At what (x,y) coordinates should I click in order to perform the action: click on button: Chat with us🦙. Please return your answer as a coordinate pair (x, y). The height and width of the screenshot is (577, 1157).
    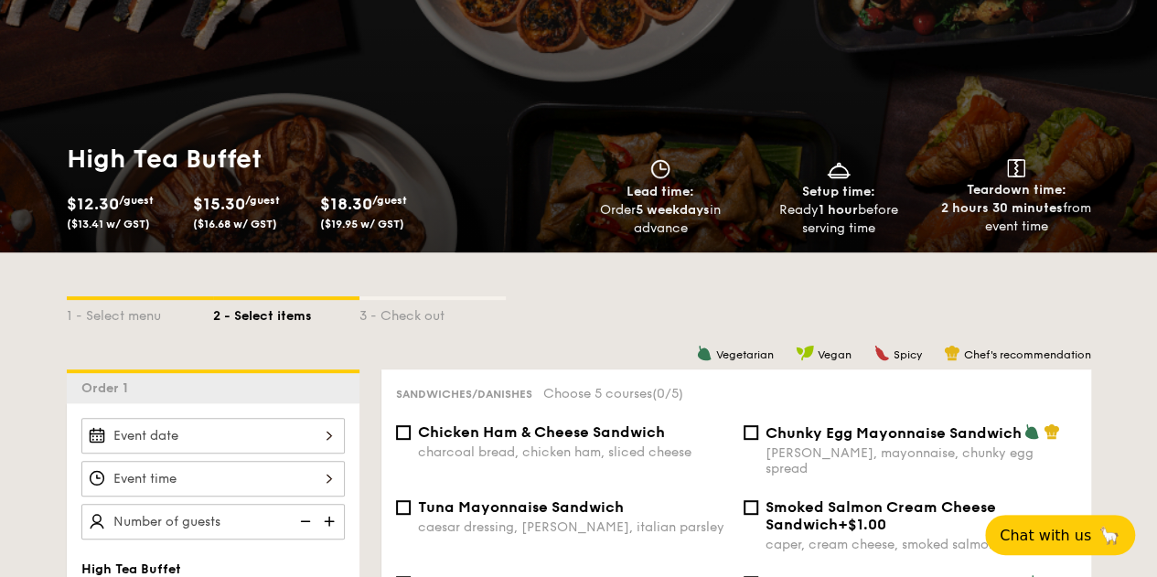
    Looking at the image, I should click on (1060, 535).